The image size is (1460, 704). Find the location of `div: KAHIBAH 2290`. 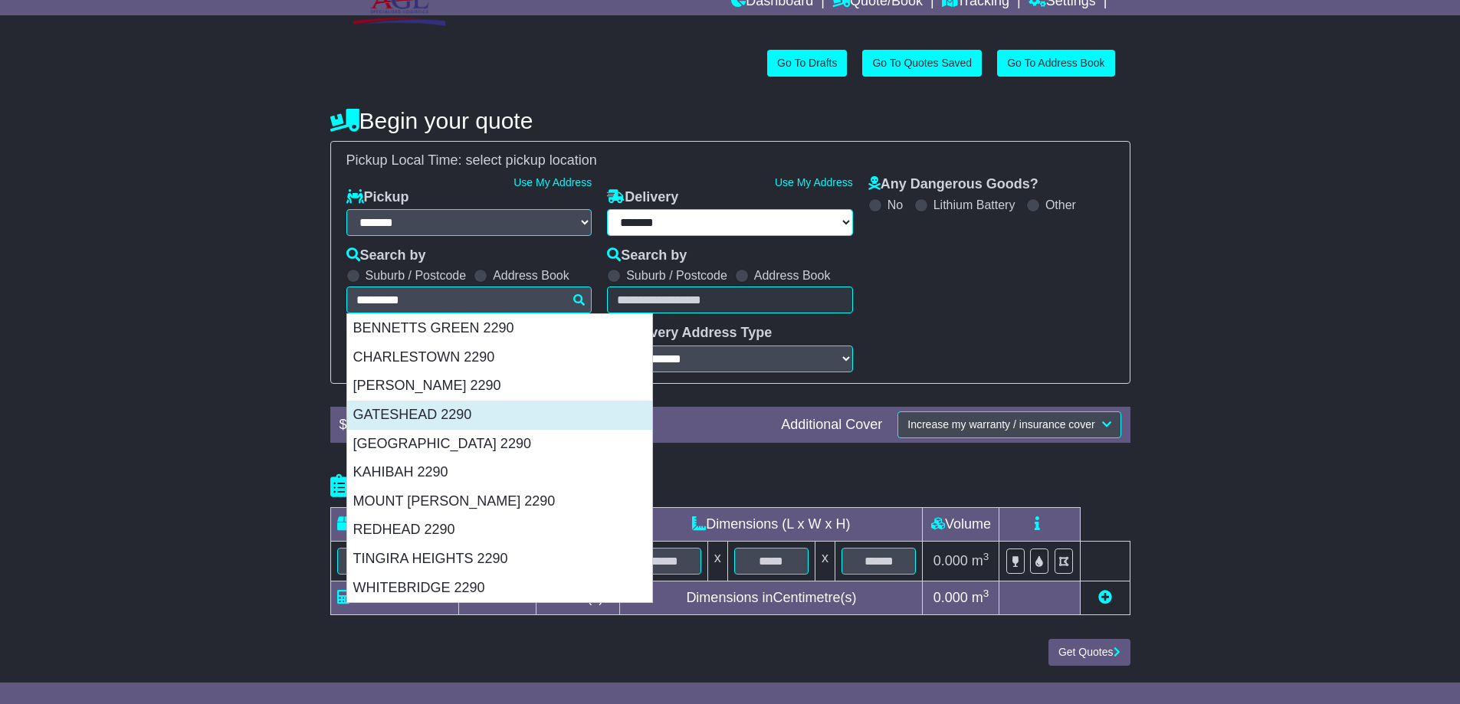

div: KAHIBAH 2290 is located at coordinates (500, 473).